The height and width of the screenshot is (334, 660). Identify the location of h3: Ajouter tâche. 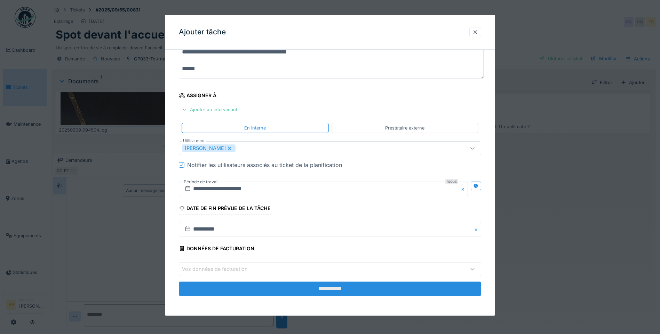
(202, 32).